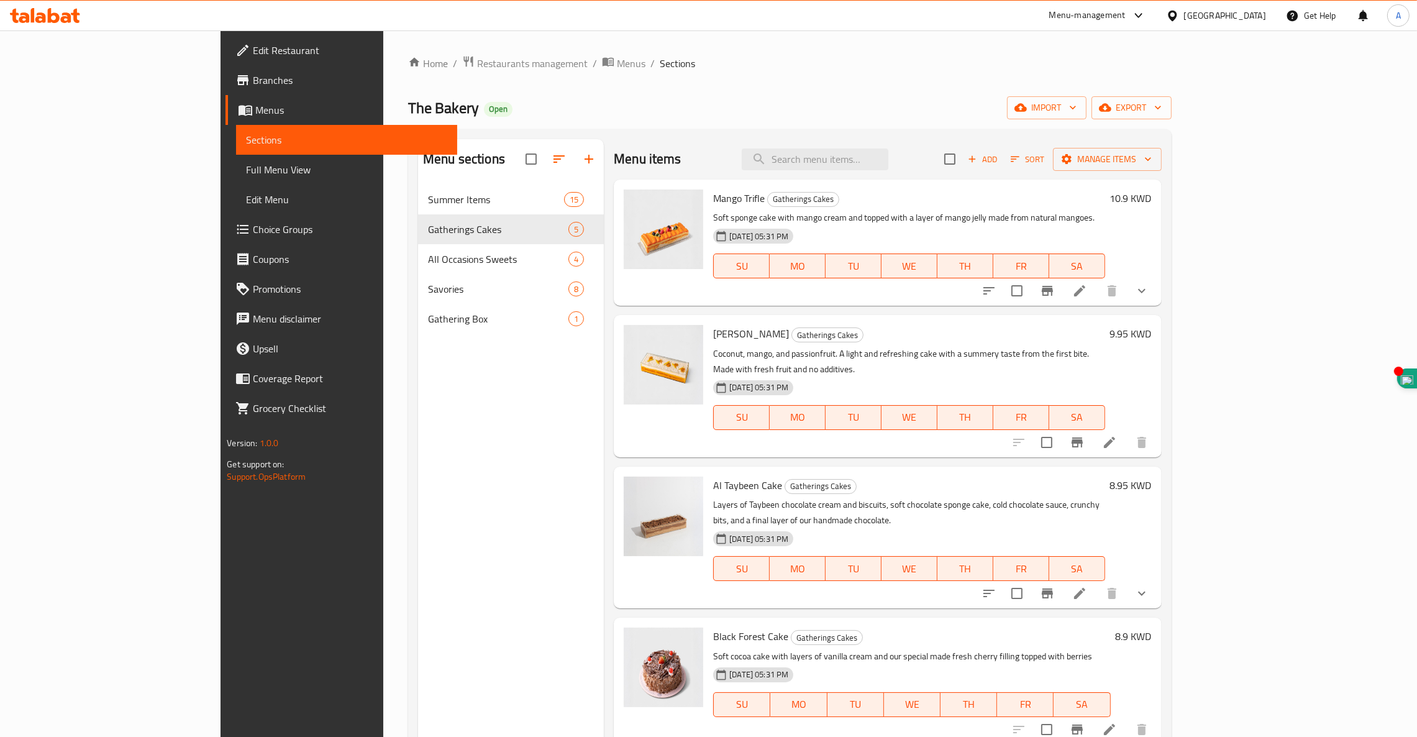 The image size is (1417, 737). What do you see at coordinates (498, 319) in the screenshot?
I see `span: Gathering Box` at bounding box center [498, 319].